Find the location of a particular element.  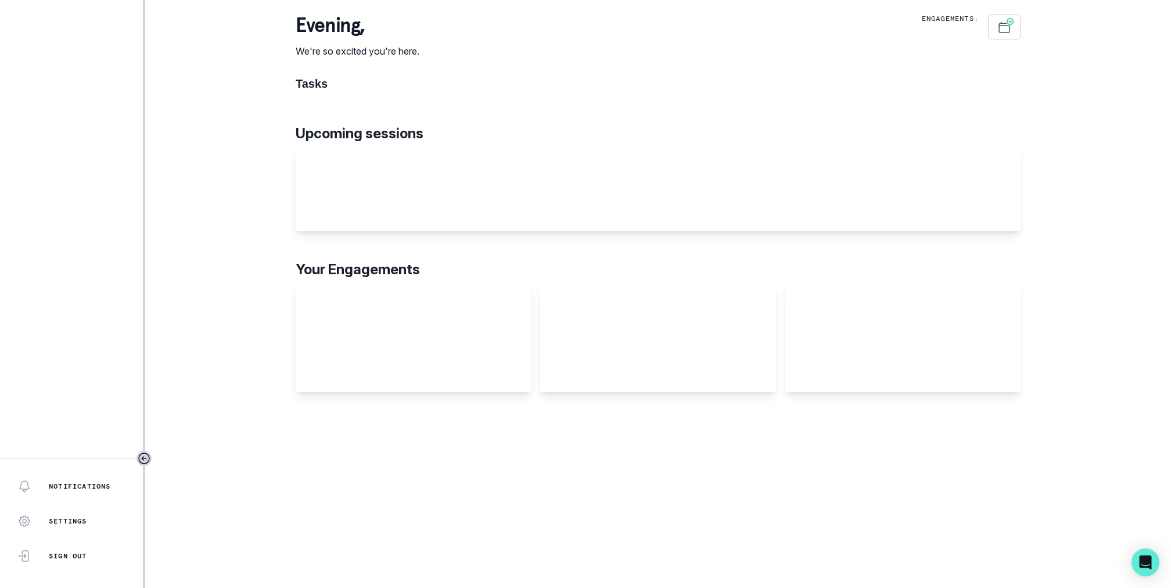

h1: Tasks is located at coordinates (658, 84).